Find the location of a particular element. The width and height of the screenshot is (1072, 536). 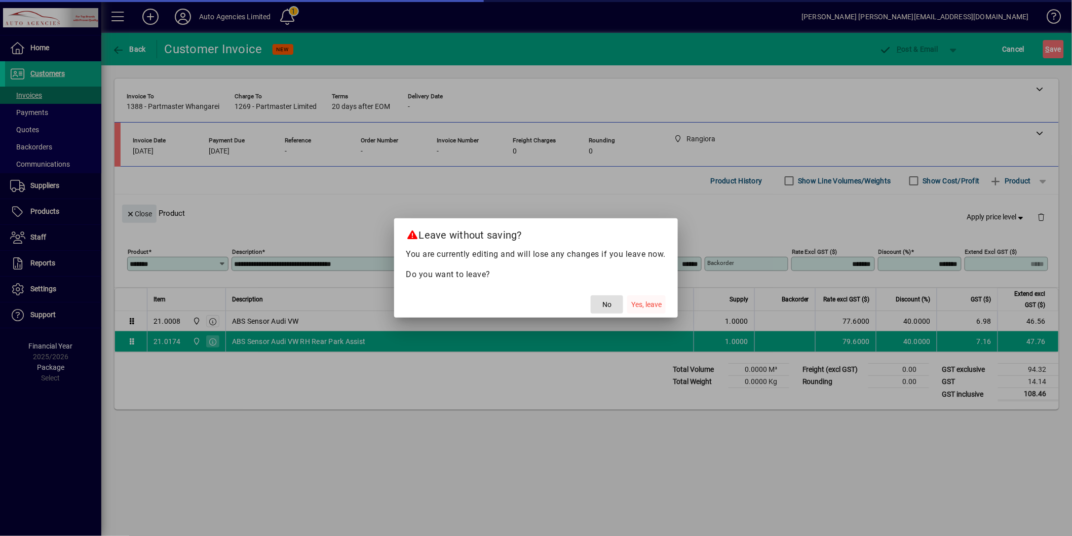

button: No is located at coordinates (607, 305).